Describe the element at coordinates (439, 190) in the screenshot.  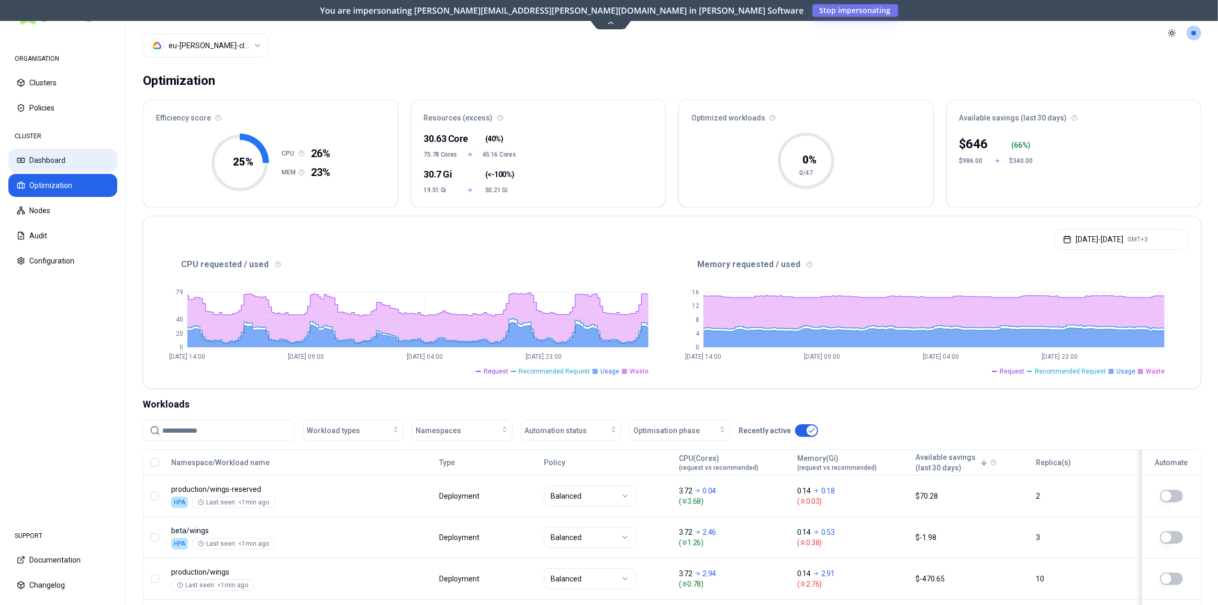
I see `span: 19.51 Gi` at that location.